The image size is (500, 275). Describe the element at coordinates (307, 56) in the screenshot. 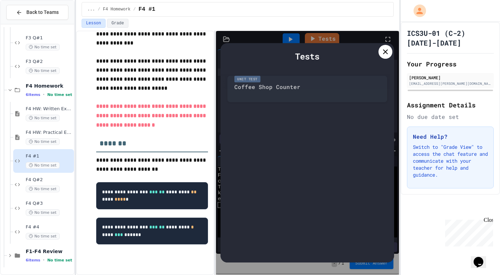

I see `div: Tests` at that location.